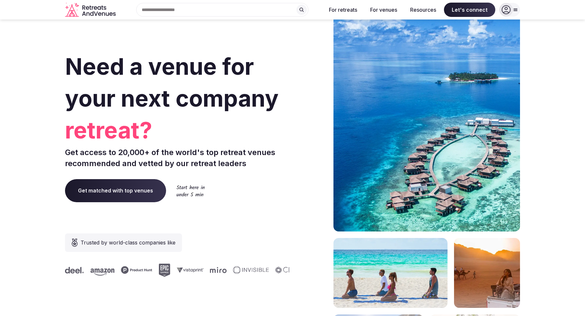 This screenshot has width=585, height=316. What do you see at coordinates (141, 270) in the screenshot?
I see `svg: Epic Games company logo` at bounding box center [141, 270].